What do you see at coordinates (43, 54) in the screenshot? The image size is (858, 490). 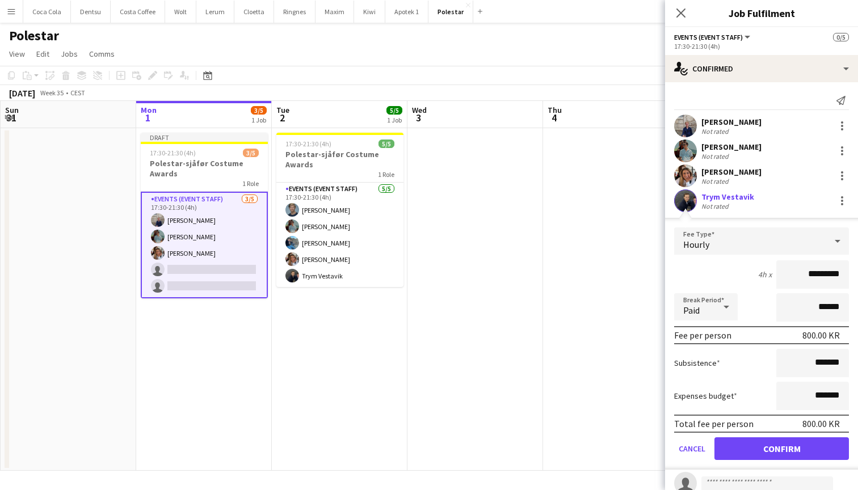 I see `a: Edit` at bounding box center [43, 54].